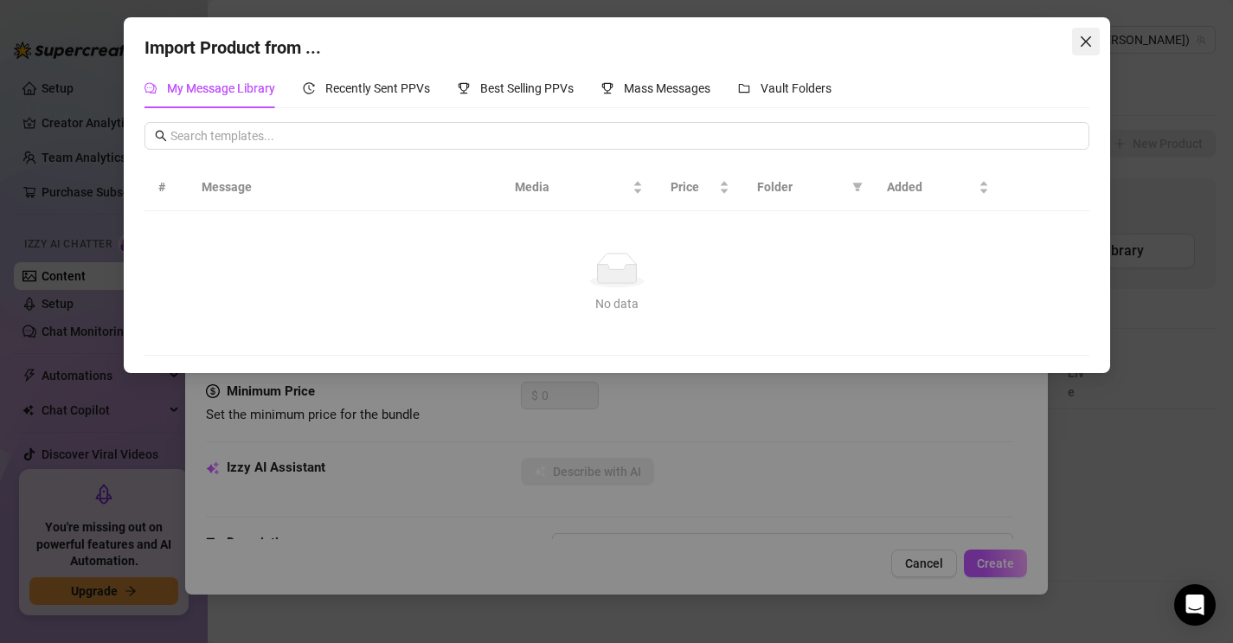  I want to click on th: Added, so click(938, 187).